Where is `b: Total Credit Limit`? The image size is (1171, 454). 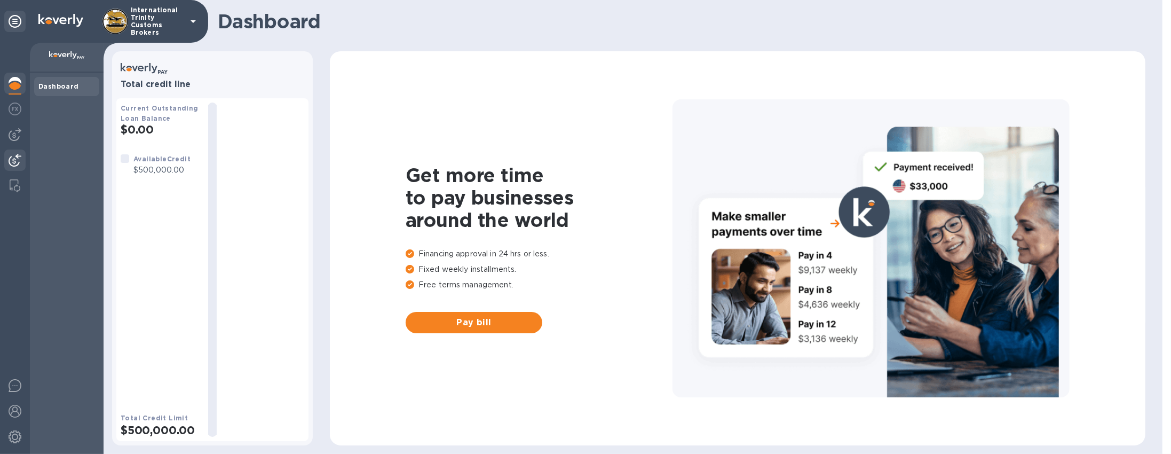
b: Total Credit Limit is located at coordinates (154, 418).